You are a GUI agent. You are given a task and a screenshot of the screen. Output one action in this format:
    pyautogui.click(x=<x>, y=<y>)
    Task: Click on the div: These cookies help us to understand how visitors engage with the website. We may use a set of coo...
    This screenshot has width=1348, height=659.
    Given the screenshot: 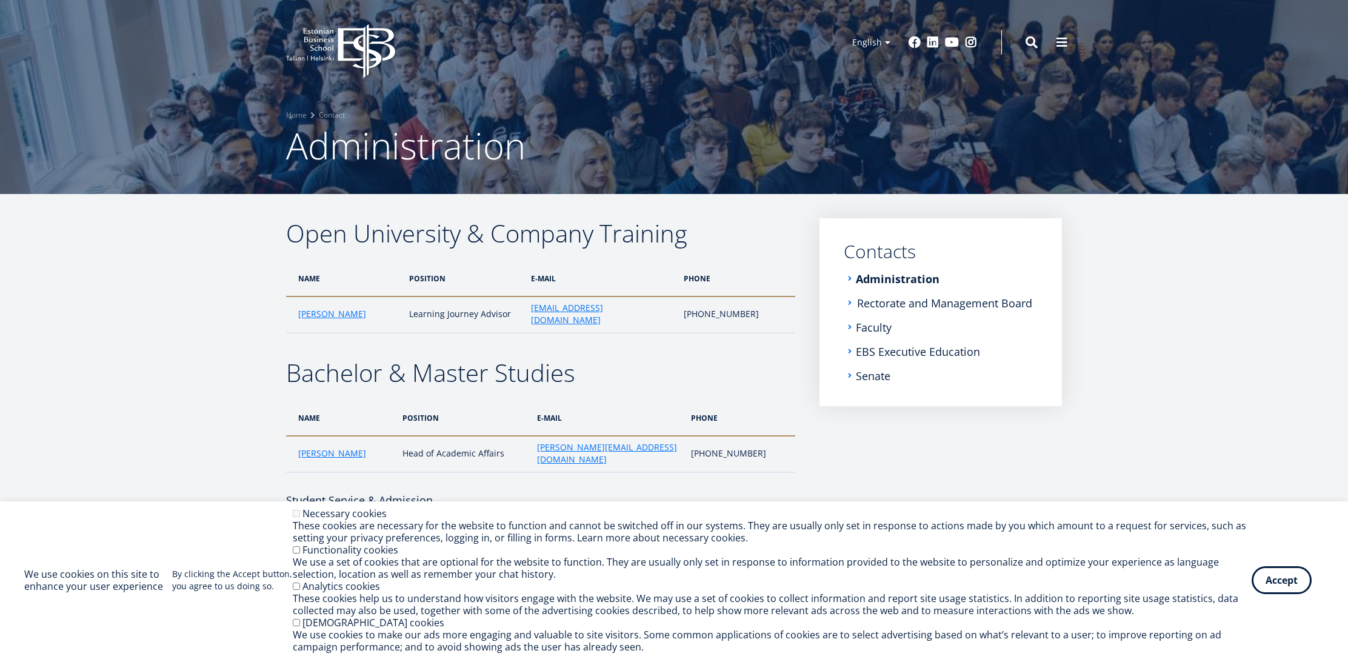 What is the action you would take?
    pyautogui.click(x=772, y=604)
    